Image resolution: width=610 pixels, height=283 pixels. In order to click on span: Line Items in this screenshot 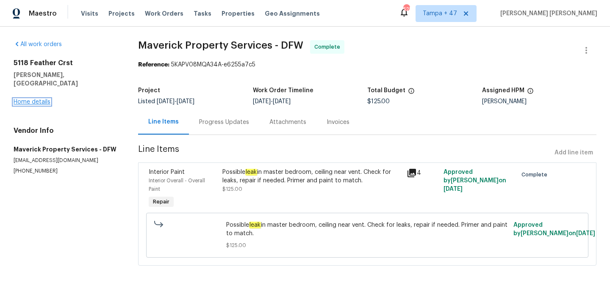, I will do `click(344, 153)`.